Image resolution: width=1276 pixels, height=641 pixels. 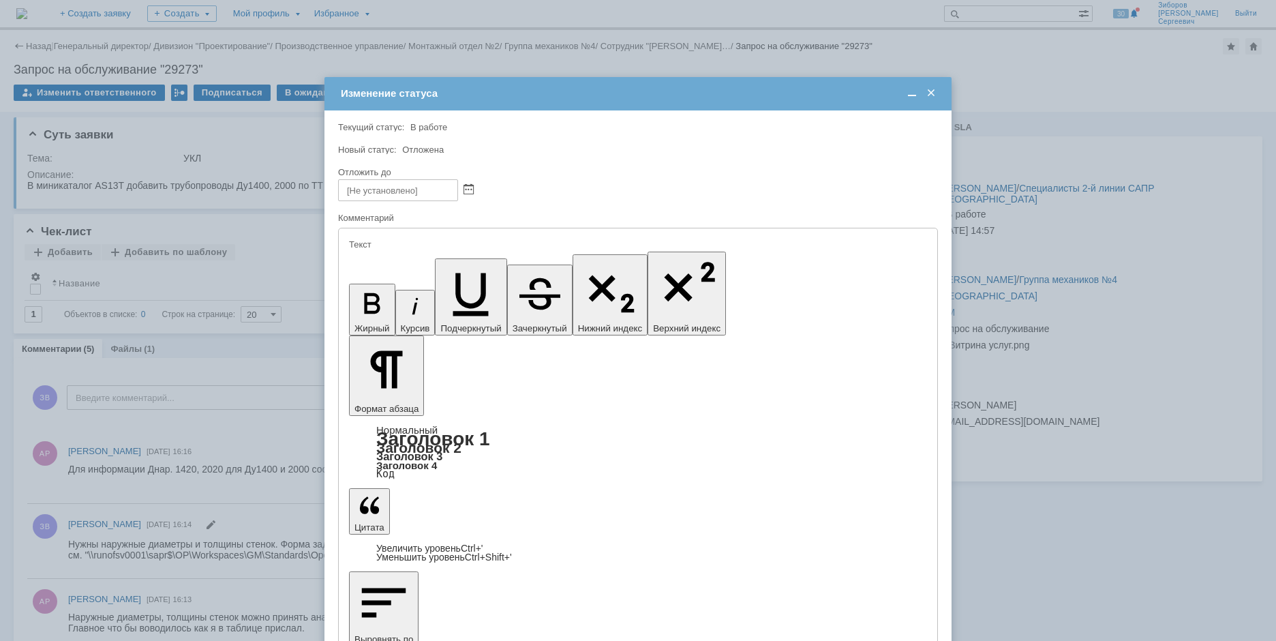 What do you see at coordinates (372, 310) in the screenshot?
I see `button: Жирный` at bounding box center [372, 310].